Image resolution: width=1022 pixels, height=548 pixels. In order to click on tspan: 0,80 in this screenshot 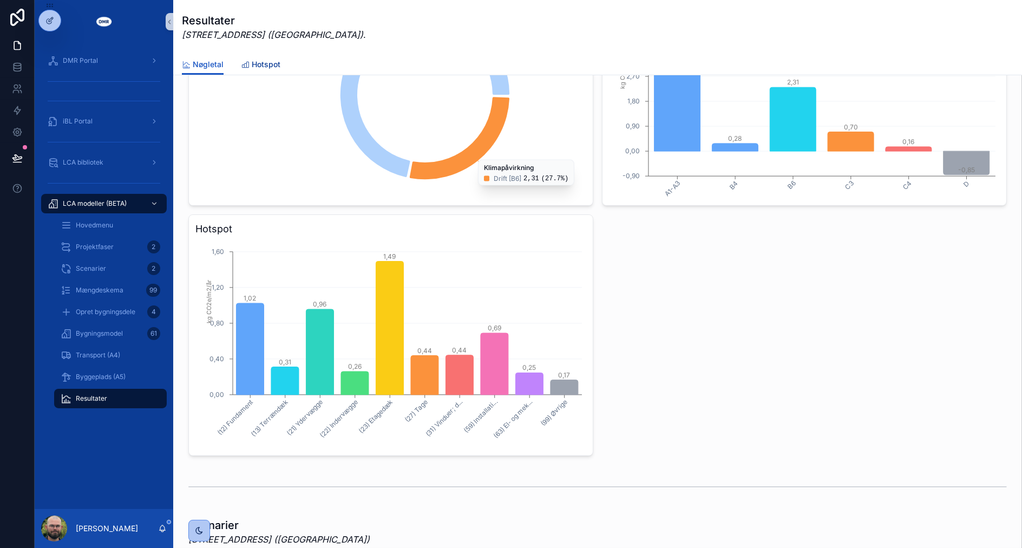, I will do `click(217, 323)`.